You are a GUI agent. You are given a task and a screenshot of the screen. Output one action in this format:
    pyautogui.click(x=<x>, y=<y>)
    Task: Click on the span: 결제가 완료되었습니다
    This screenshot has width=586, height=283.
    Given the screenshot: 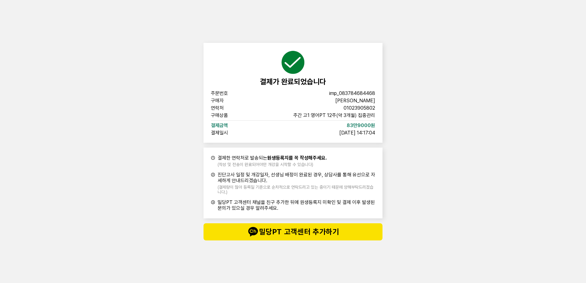 What is the action you would take?
    pyautogui.click(x=293, y=81)
    